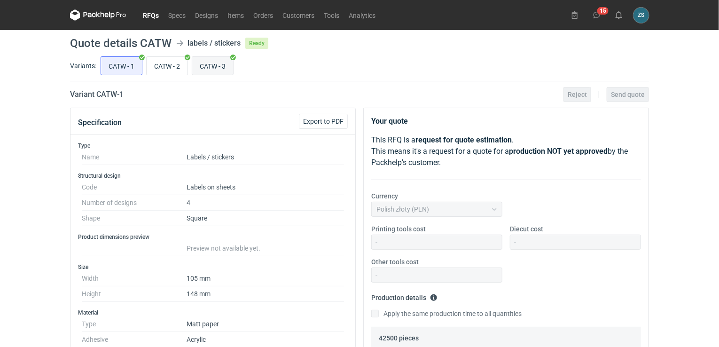 The height and width of the screenshot is (347, 719). What do you see at coordinates (641, 15) in the screenshot?
I see `div: Zuzanna Szygenda` at bounding box center [641, 15].